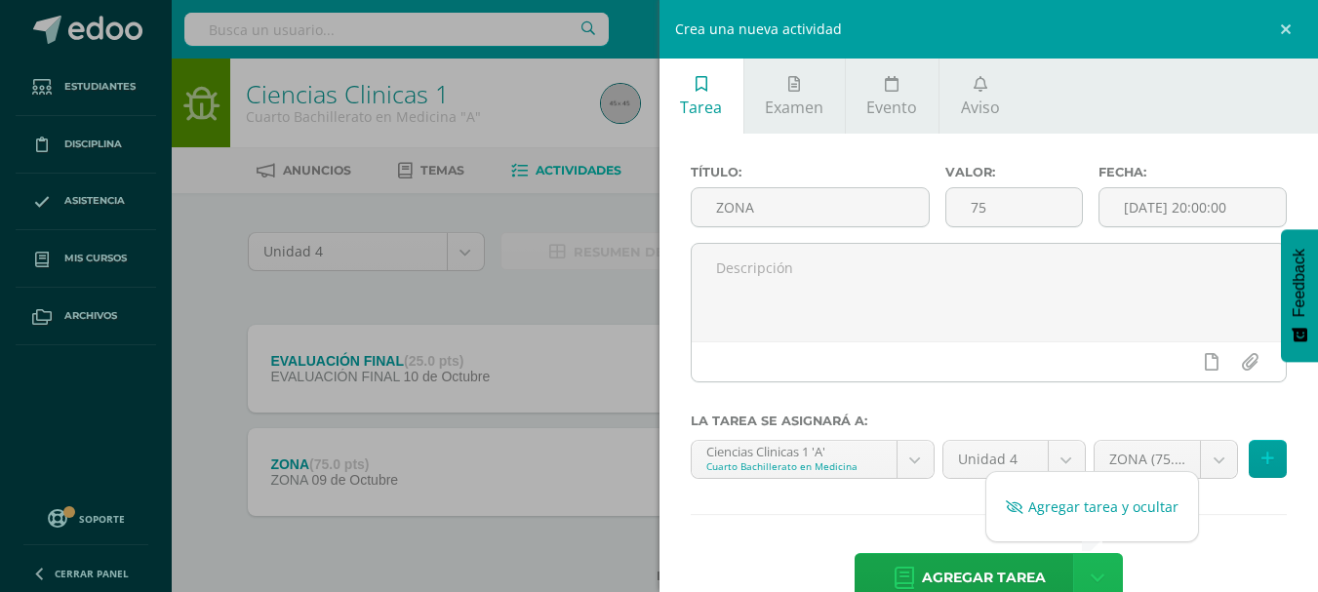 The width and height of the screenshot is (1318, 592). I want to click on a: Aviso, so click(980, 96).